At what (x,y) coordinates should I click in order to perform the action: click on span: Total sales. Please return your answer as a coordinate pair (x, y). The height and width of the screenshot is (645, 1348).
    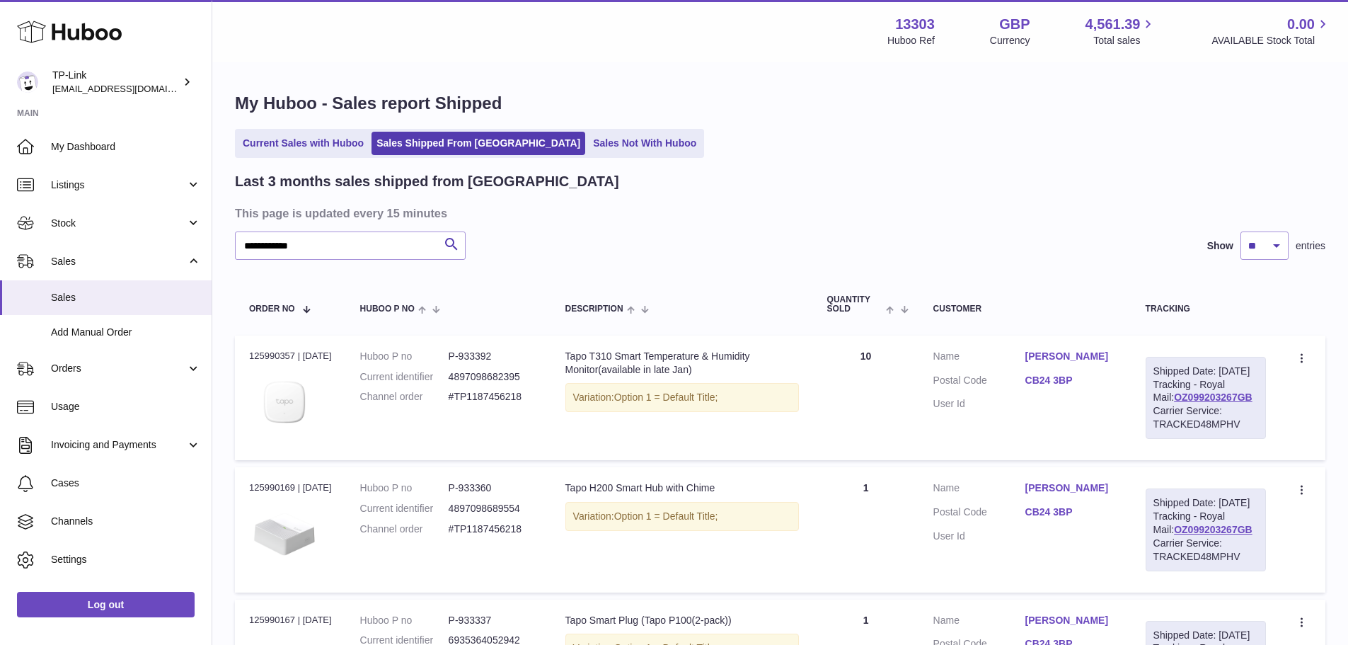
    Looking at the image, I should click on (1125, 40).